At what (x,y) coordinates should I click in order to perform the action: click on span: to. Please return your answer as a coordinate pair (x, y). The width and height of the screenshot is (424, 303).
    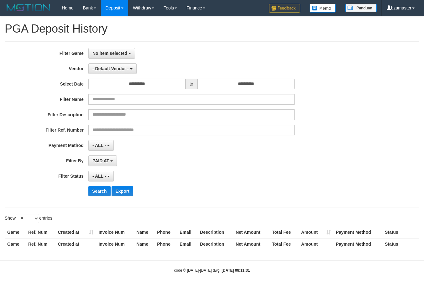
    Looking at the image, I should click on (191, 84).